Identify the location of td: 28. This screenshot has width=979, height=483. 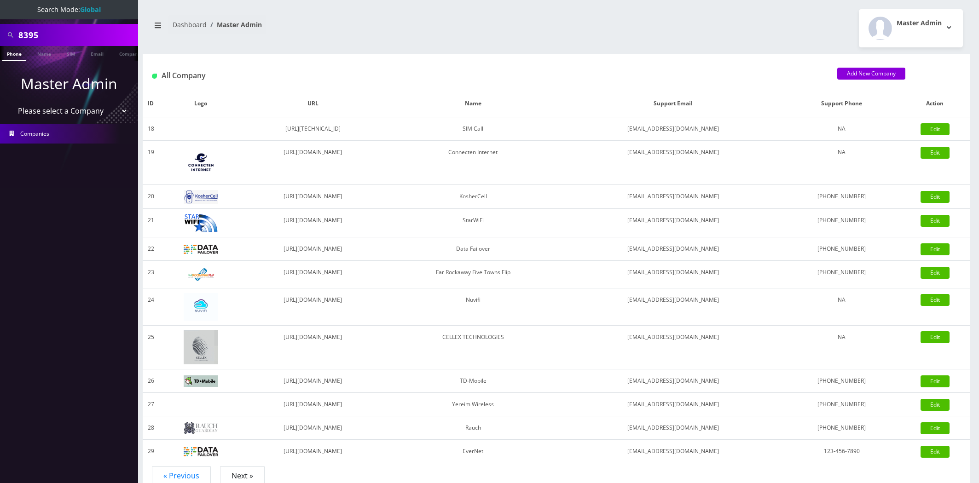
(151, 428).